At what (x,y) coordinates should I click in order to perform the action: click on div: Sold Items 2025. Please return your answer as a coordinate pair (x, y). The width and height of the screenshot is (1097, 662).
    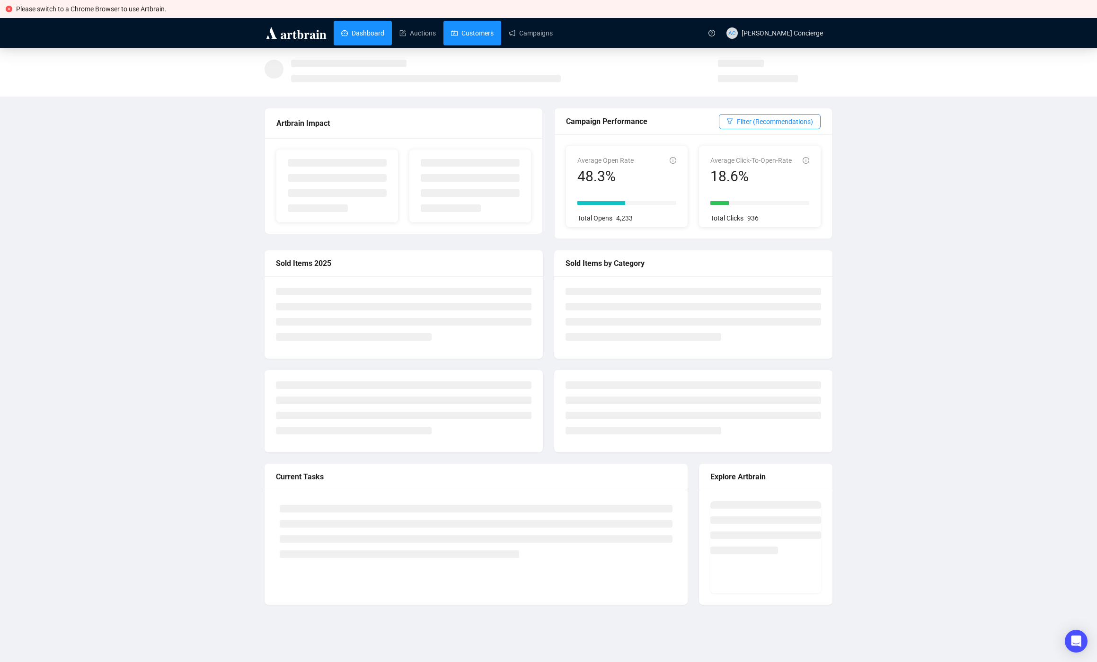
    Looking at the image, I should click on (404, 263).